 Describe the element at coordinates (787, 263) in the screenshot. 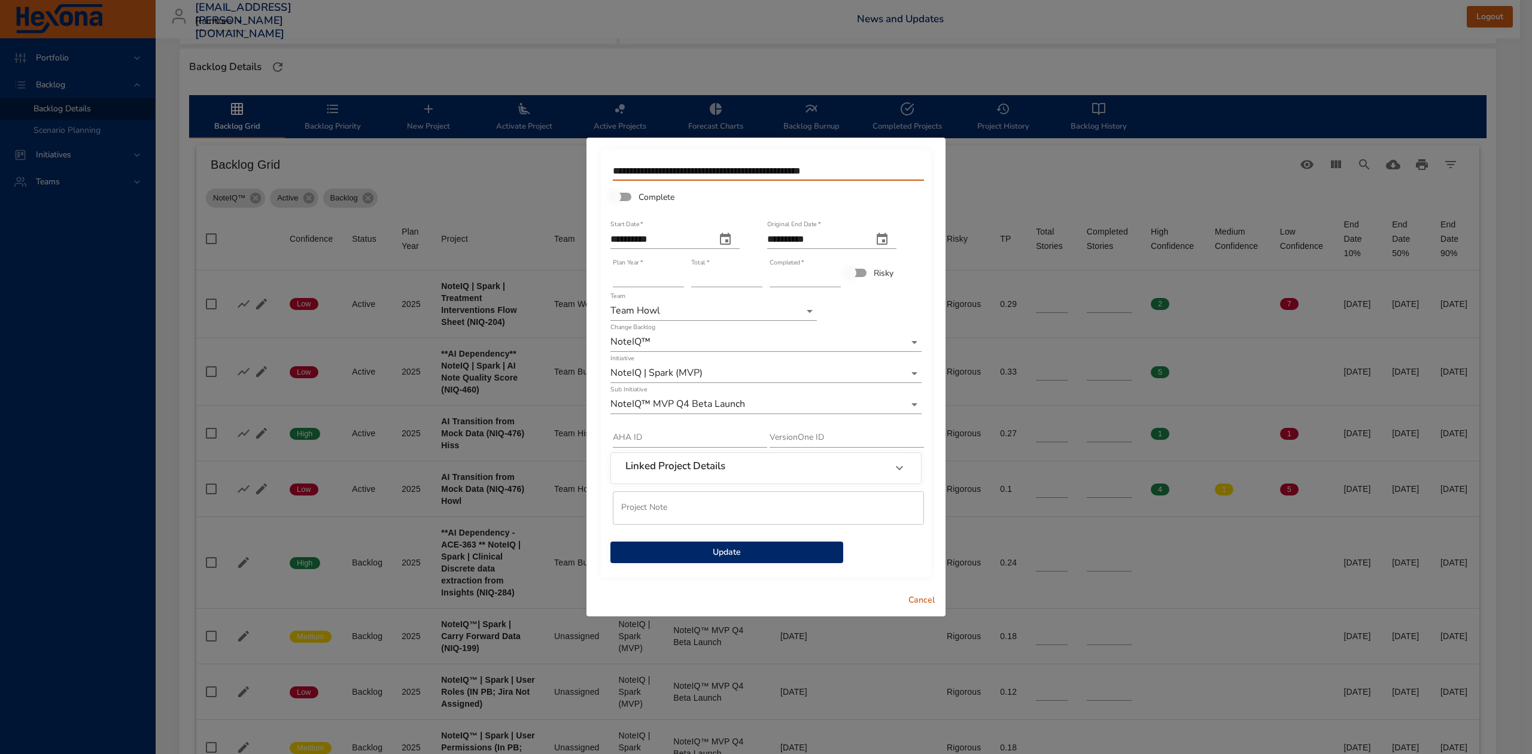

I see `label: Completed` at that location.